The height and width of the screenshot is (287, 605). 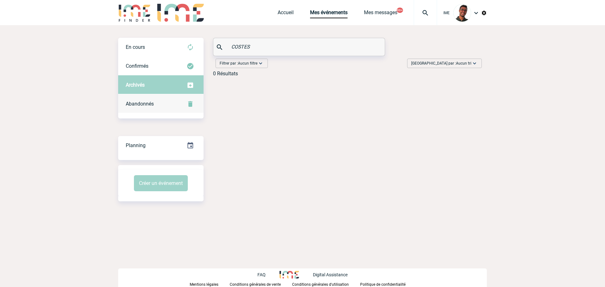 What do you see at coordinates (383, 285) in the screenshot?
I see `p: Politique de confidentialité` at bounding box center [383, 285].